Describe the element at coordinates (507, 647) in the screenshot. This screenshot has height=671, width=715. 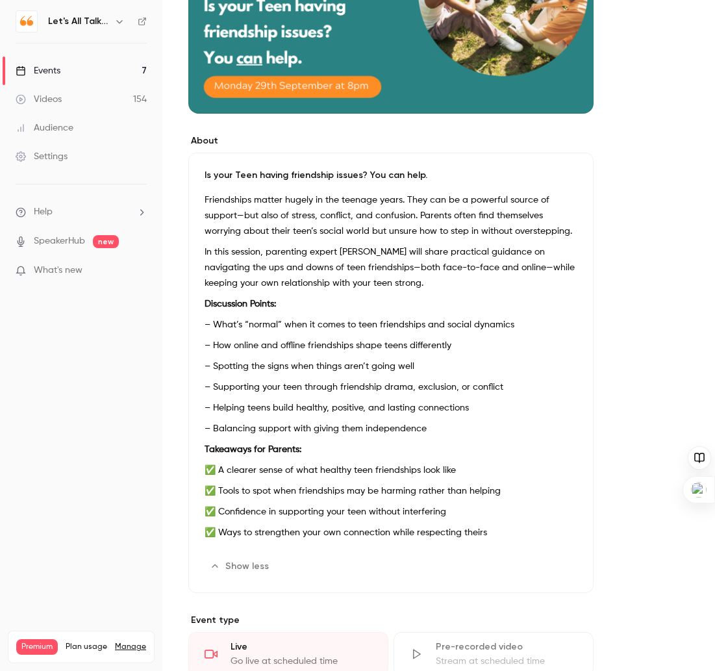
I see `div: Pre-recorded video` at that location.